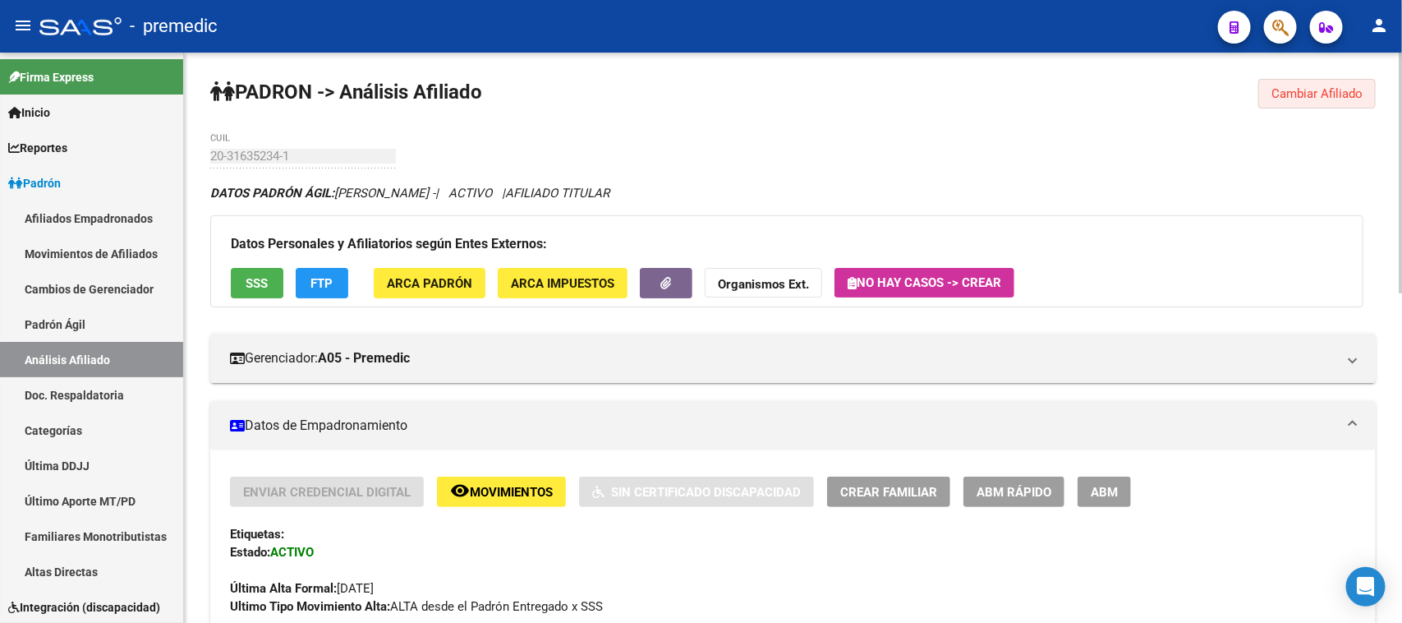 This screenshot has height=623, width=1402. What do you see at coordinates (1013, 491) in the screenshot?
I see `button: ABM Rápido` at bounding box center [1013, 491].